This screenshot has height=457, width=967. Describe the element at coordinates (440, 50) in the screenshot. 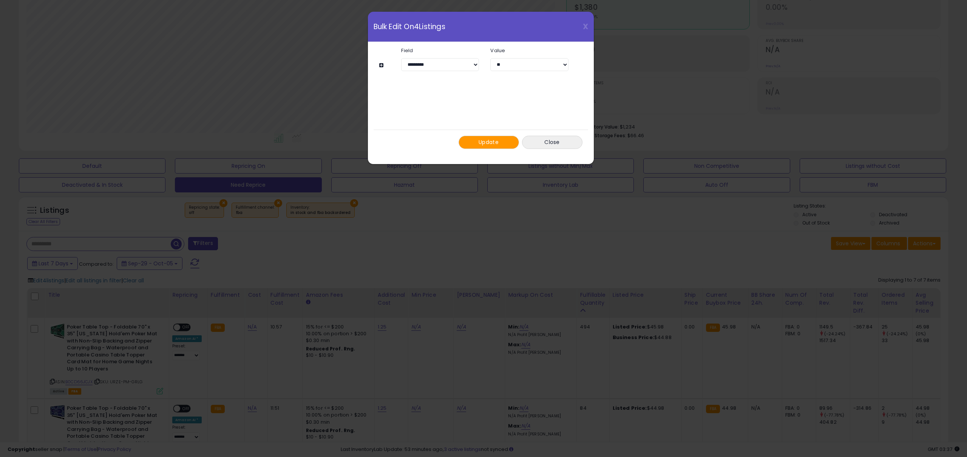

I see `label: Field` at that location.